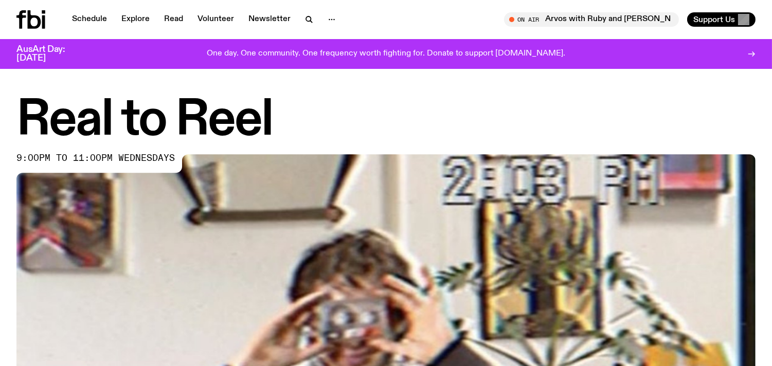 The height and width of the screenshot is (366, 772). I want to click on h1: Real to Reel, so click(386, 121).